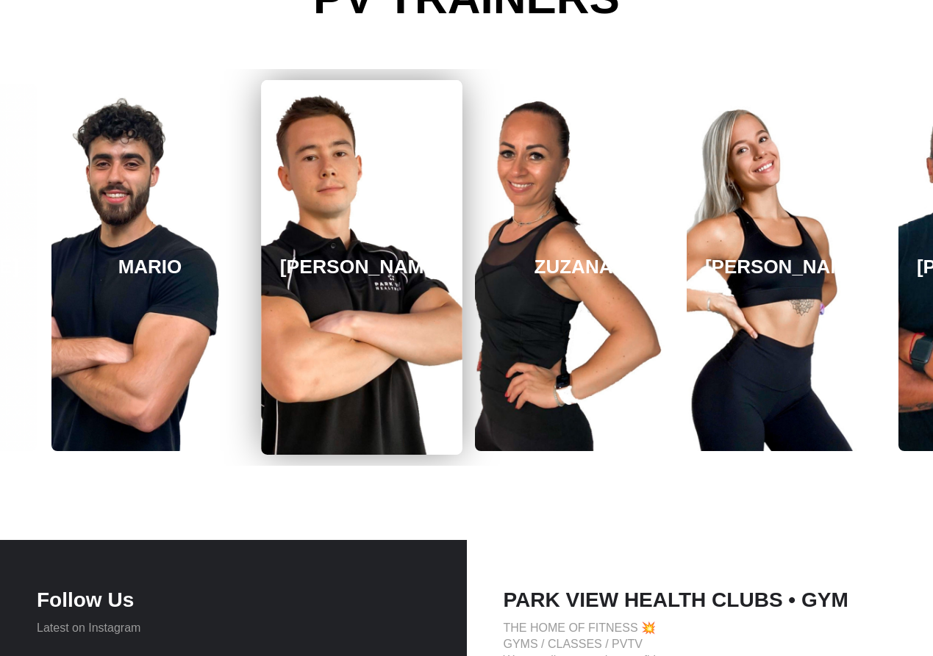  What do you see at coordinates (150, 267) in the screenshot?
I see `h3: MARIO` at bounding box center [150, 267].